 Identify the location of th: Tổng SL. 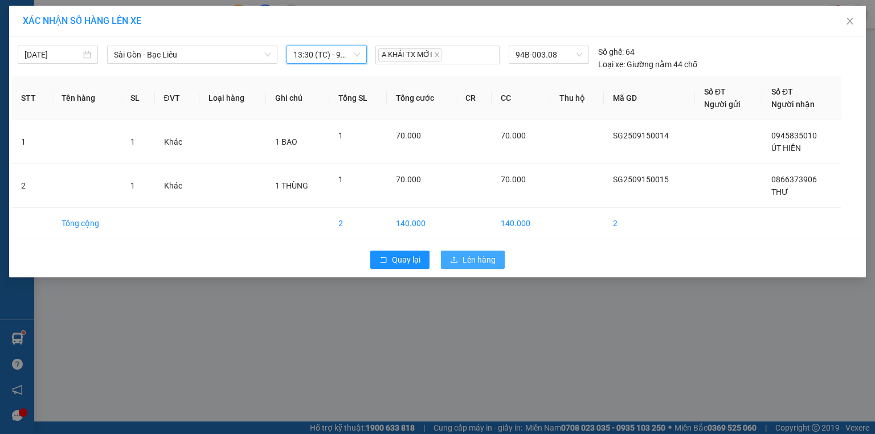
(358, 98).